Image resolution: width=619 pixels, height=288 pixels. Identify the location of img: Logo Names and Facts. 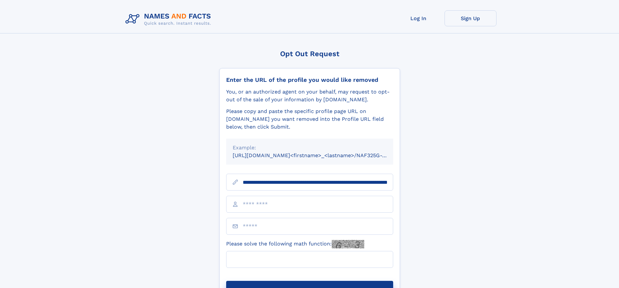
(170, 19).